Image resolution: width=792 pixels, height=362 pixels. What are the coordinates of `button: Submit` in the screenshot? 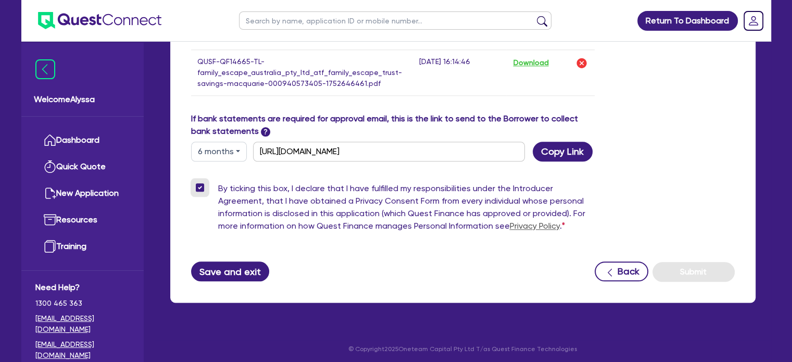 It's located at (694, 272).